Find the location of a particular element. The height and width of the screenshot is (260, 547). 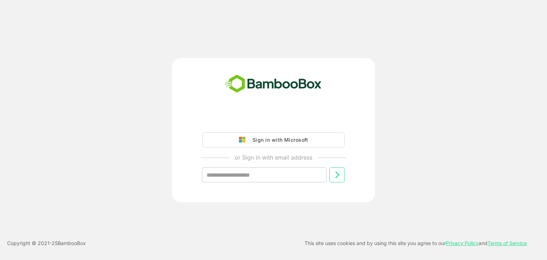

img: google is located at coordinates (244, 140).